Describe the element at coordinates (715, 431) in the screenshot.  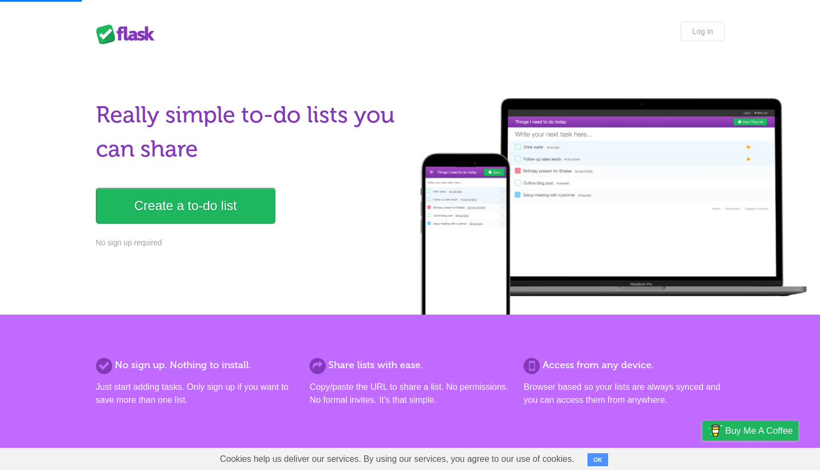
I see `img: Buy me a coffee` at that location.